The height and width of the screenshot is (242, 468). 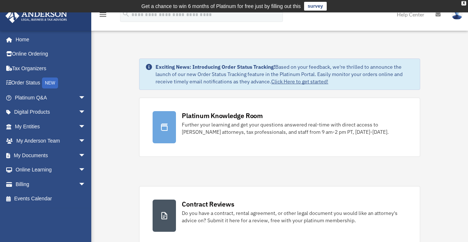 What do you see at coordinates (51, 126) in the screenshot?
I see `a: My Entitiesarrow_drop_down` at bounding box center [51, 126].